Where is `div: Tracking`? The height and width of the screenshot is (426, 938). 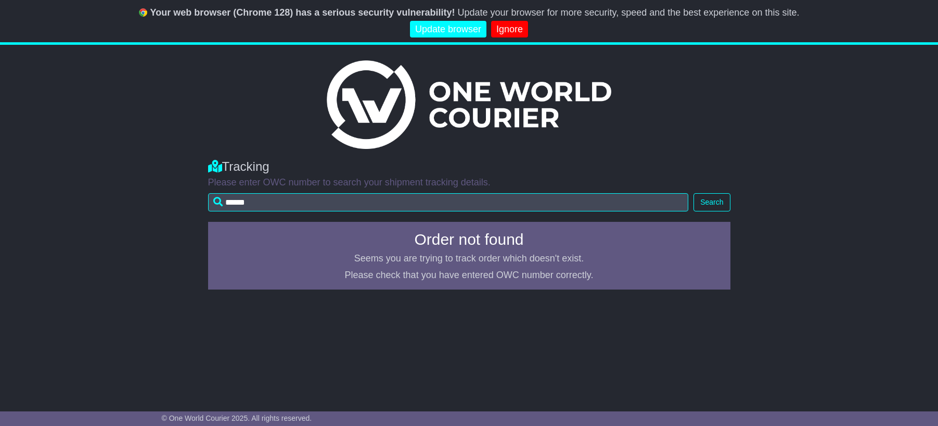 div: Tracking is located at coordinates (469, 167).